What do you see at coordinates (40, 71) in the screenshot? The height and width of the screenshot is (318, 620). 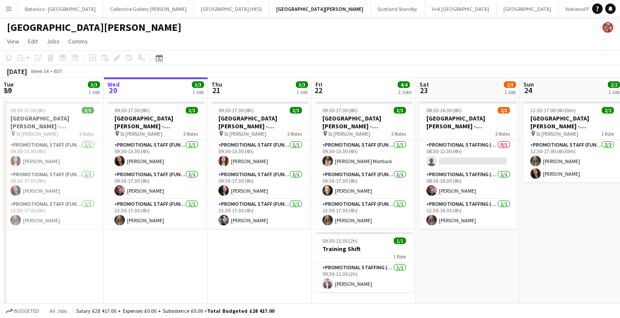 I see `span: Week 34` at bounding box center [40, 71].